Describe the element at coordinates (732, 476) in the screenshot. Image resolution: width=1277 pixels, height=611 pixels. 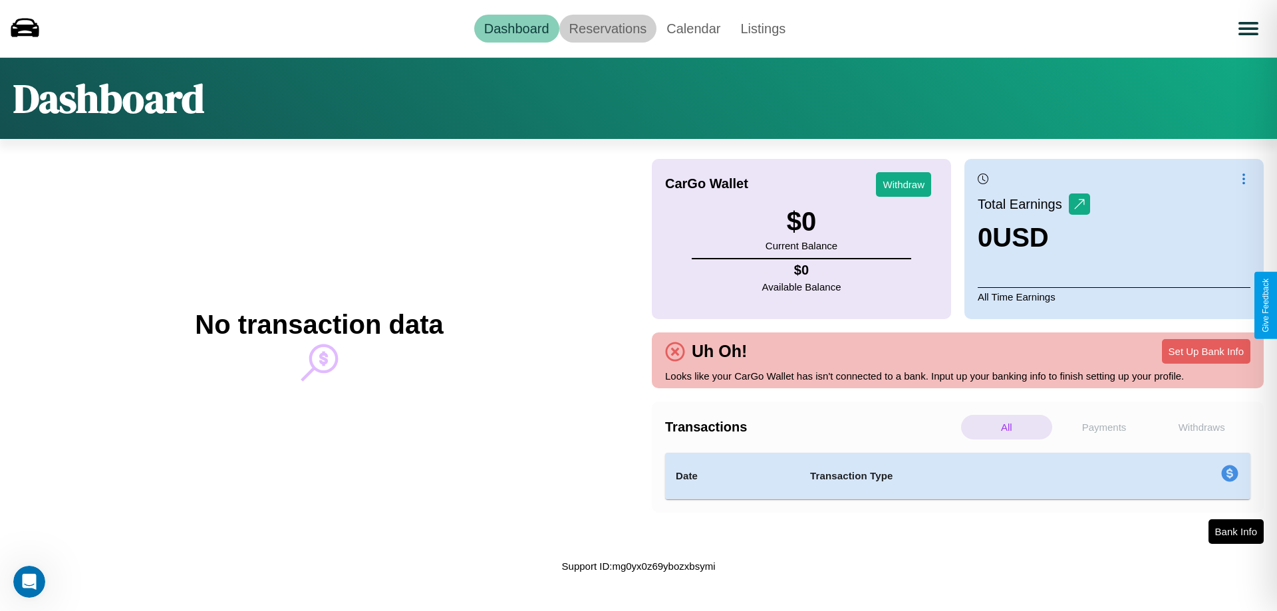
I see `h4: Date` at that location.